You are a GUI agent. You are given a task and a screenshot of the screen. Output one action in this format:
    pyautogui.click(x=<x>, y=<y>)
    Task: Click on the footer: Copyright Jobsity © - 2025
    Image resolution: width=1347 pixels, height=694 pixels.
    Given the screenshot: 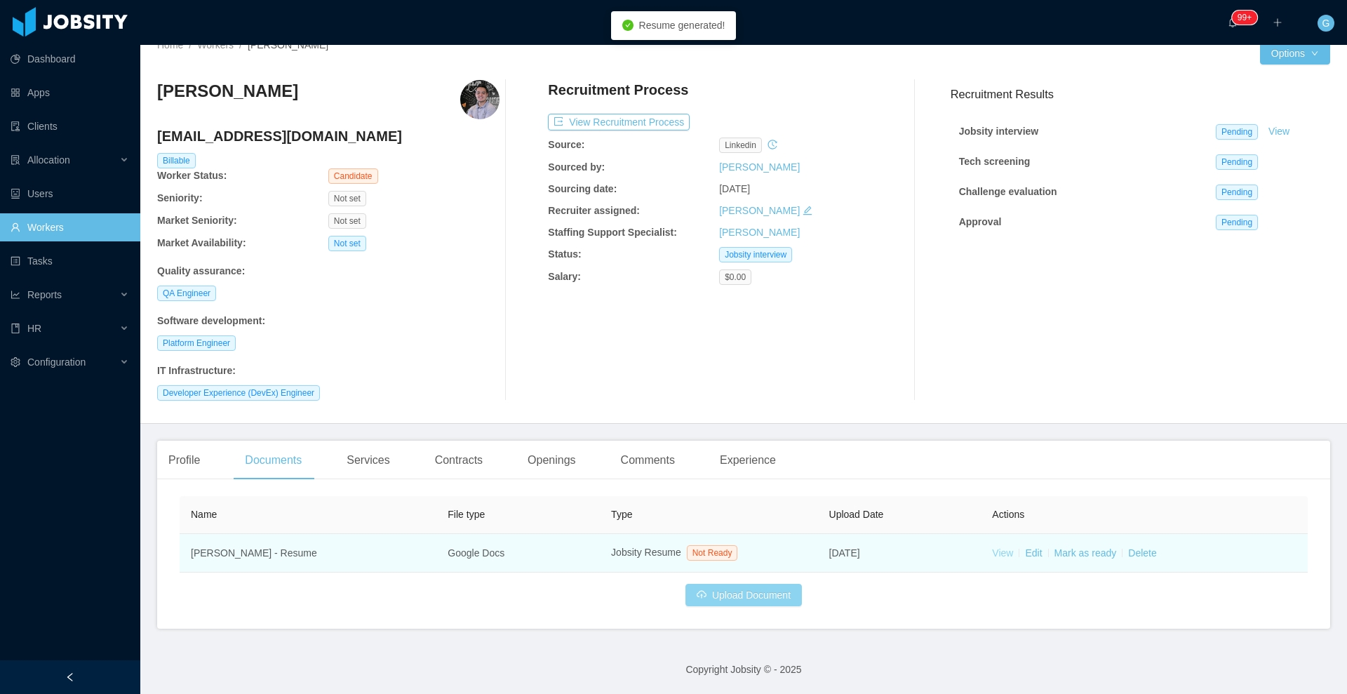 What is the action you would take?
    pyautogui.click(x=744, y=669)
    